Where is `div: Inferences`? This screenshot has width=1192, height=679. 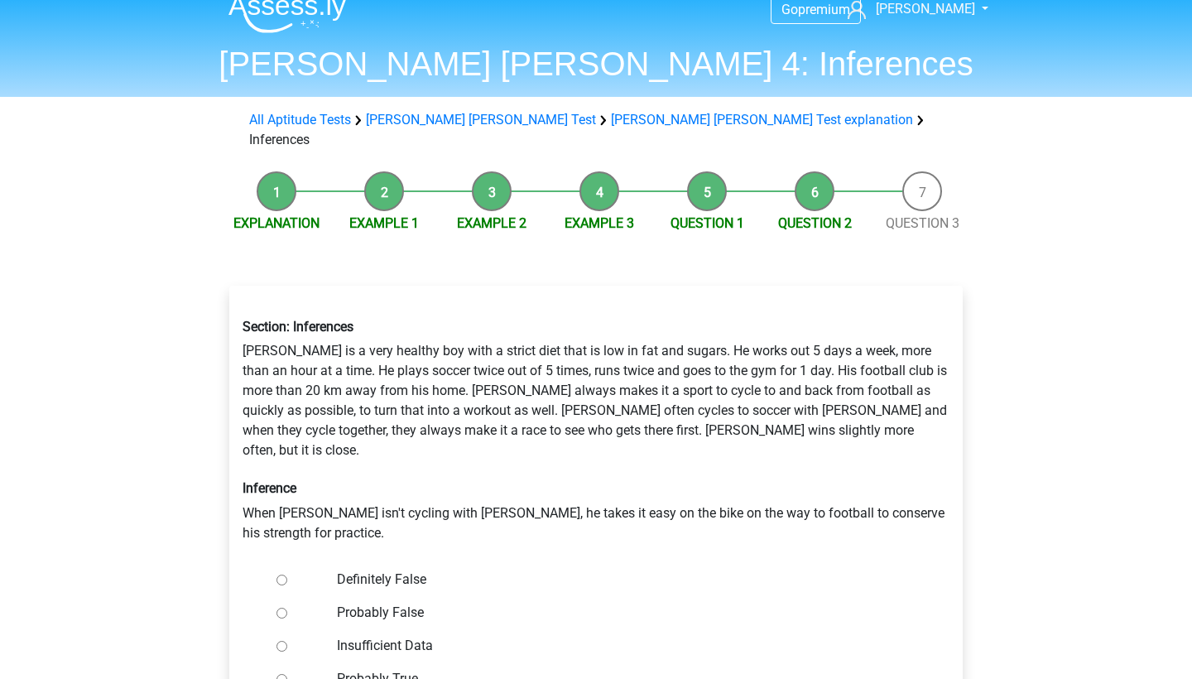
div: Inferences is located at coordinates (596, 130).